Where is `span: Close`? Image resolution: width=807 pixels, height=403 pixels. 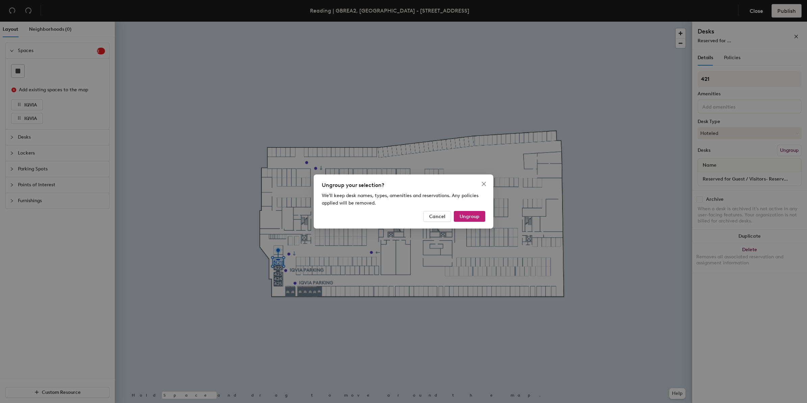
span: Close is located at coordinates (484, 184).